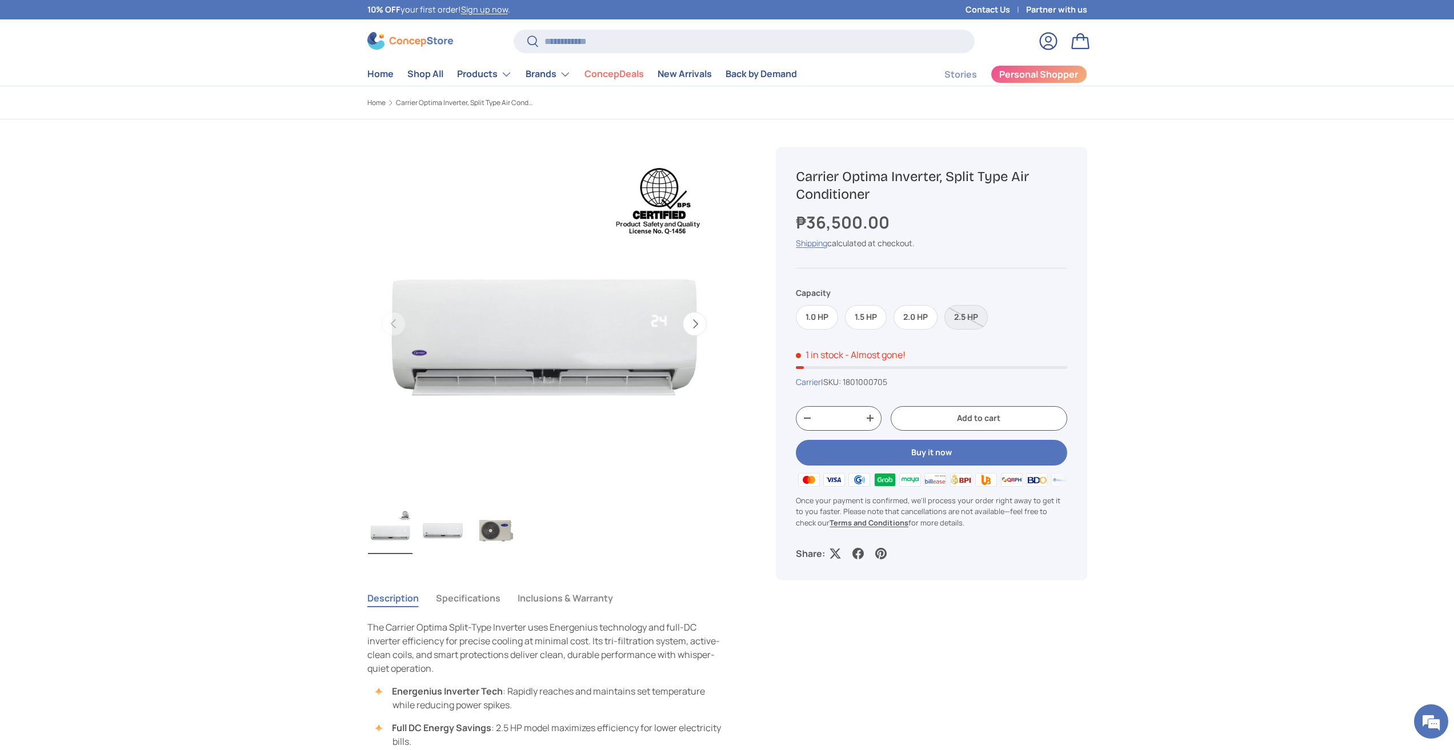 The width and height of the screenshot is (1454, 750). What do you see at coordinates (1038, 74) in the screenshot?
I see `span: Personal Shopper` at bounding box center [1038, 74].